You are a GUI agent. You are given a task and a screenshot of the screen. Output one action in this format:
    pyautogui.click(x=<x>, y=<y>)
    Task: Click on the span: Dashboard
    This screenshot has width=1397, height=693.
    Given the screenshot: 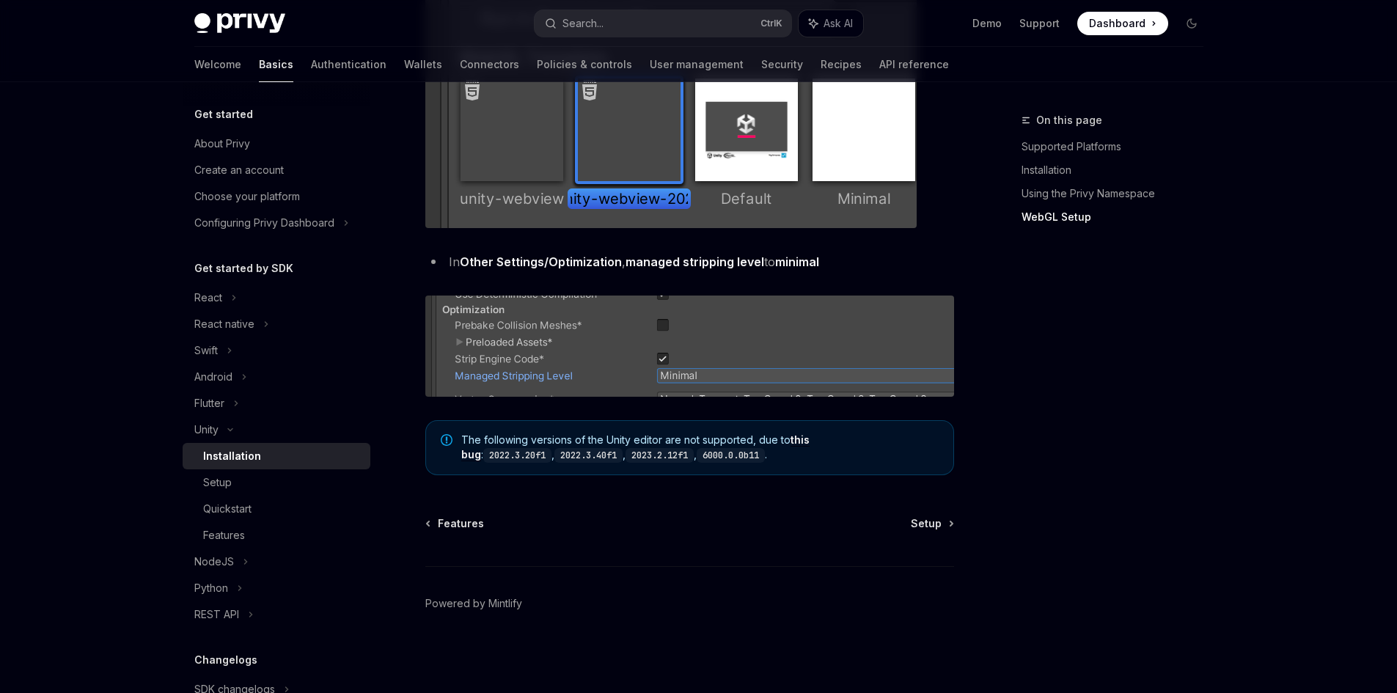 What is the action you would take?
    pyautogui.click(x=1117, y=23)
    